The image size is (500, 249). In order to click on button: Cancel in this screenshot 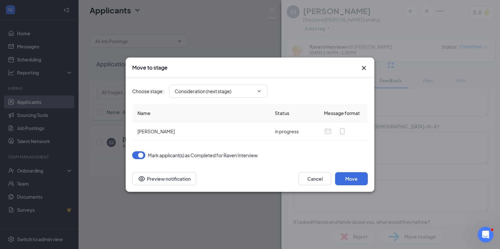, I will do `click(315, 179)`.